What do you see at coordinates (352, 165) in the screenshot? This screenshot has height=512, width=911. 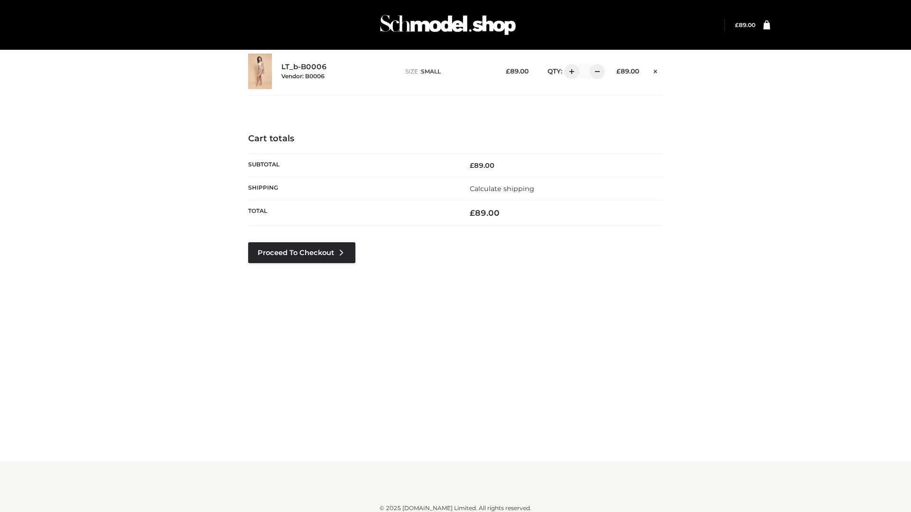 I see `th: Subtotal` at bounding box center [352, 165].